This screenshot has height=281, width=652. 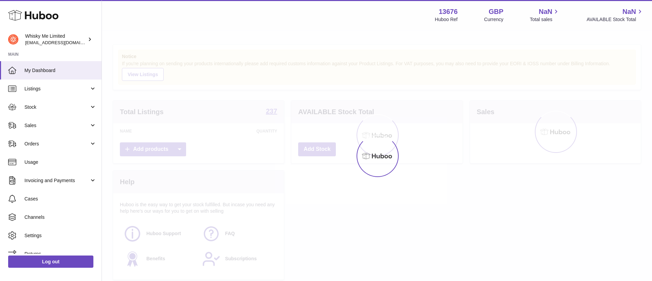 What do you see at coordinates (56, 39) in the screenshot?
I see `div: Whisky Me Limited` at bounding box center [56, 39].